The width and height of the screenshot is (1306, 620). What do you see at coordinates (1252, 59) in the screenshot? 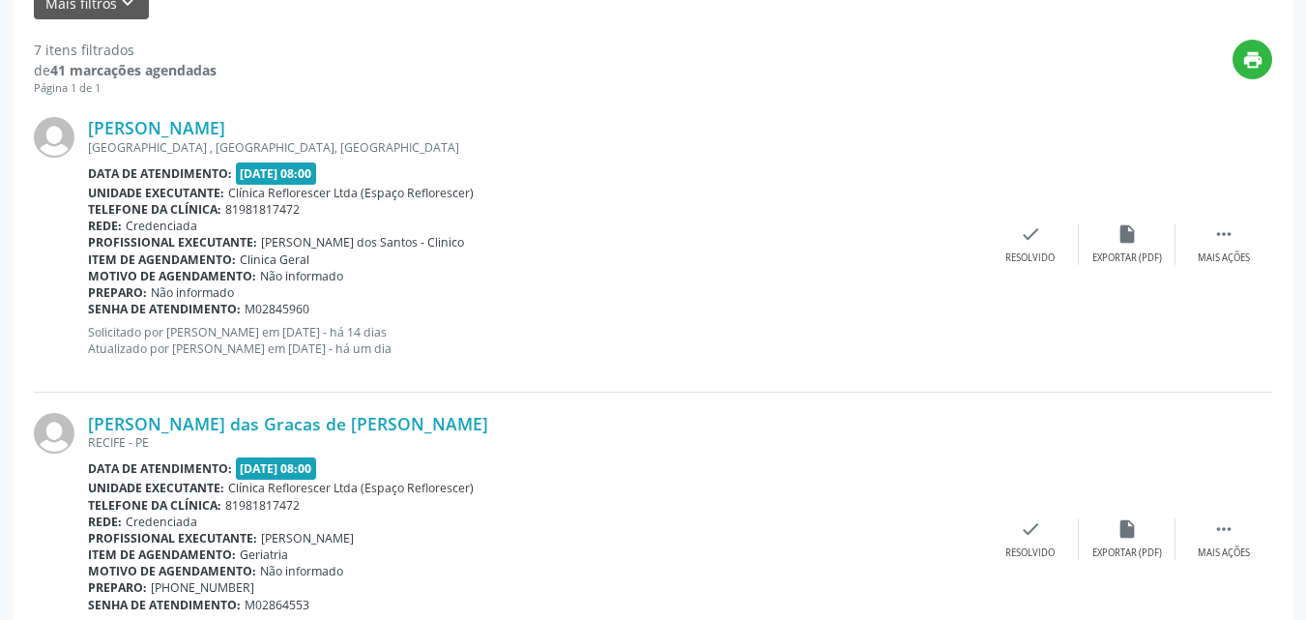
I see `button: print` at bounding box center [1252, 59].